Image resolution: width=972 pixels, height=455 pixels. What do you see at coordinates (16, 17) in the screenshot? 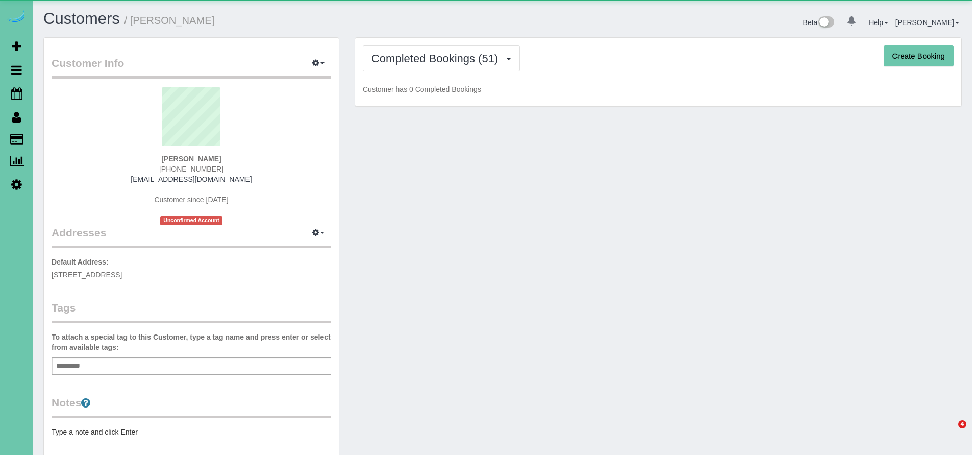
I see `img: Automaid Logo` at bounding box center [16, 17].